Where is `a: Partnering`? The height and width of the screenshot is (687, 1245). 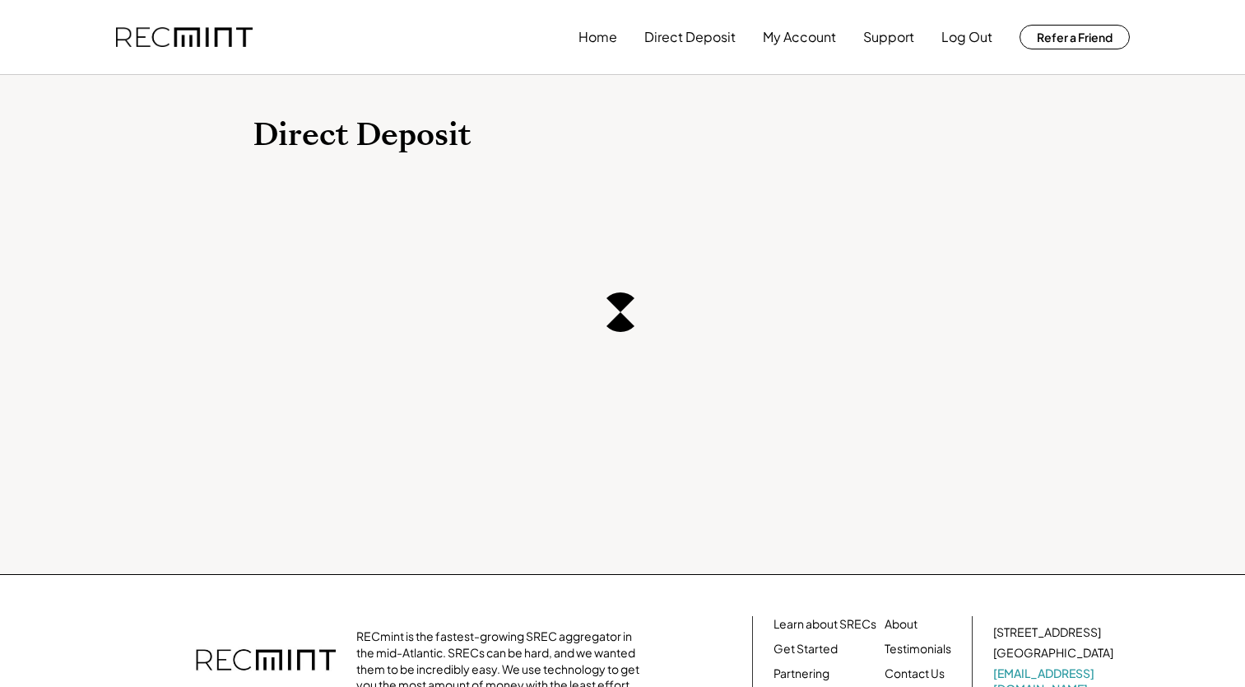
a: Partnering is located at coordinates (802, 673).